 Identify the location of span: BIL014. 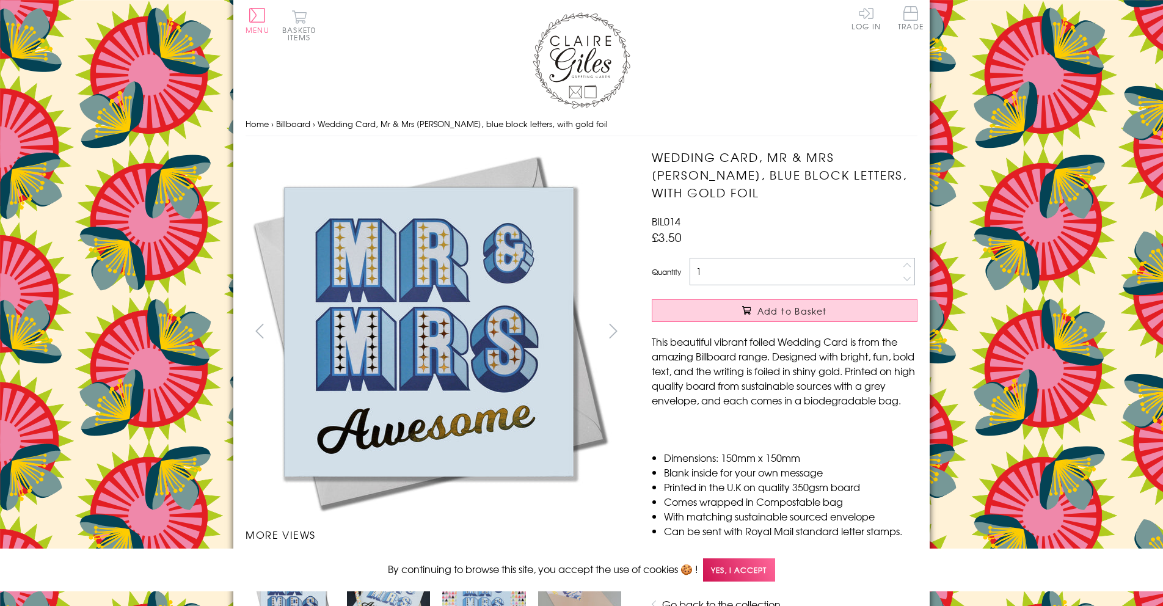
(666, 221).